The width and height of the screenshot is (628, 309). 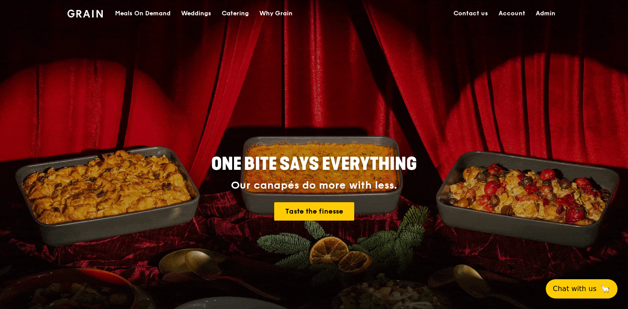 I want to click on a: Admin, so click(x=546, y=14).